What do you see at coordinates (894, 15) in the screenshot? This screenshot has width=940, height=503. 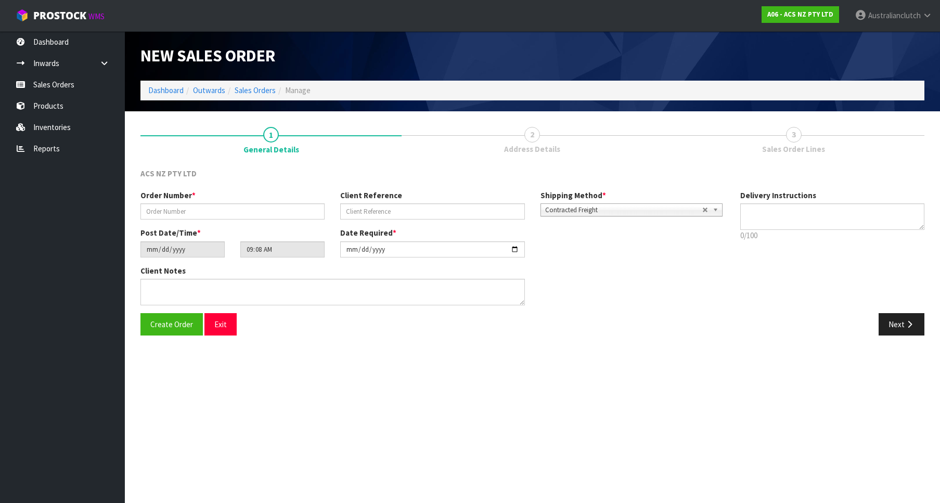 I see `span: Australianclutch` at bounding box center [894, 15].